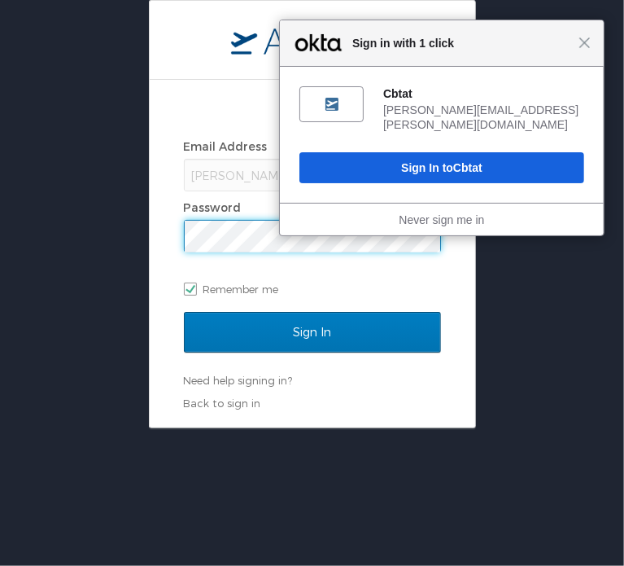 The height and width of the screenshot is (566, 624). I want to click on div: Cbtat, so click(483, 94).